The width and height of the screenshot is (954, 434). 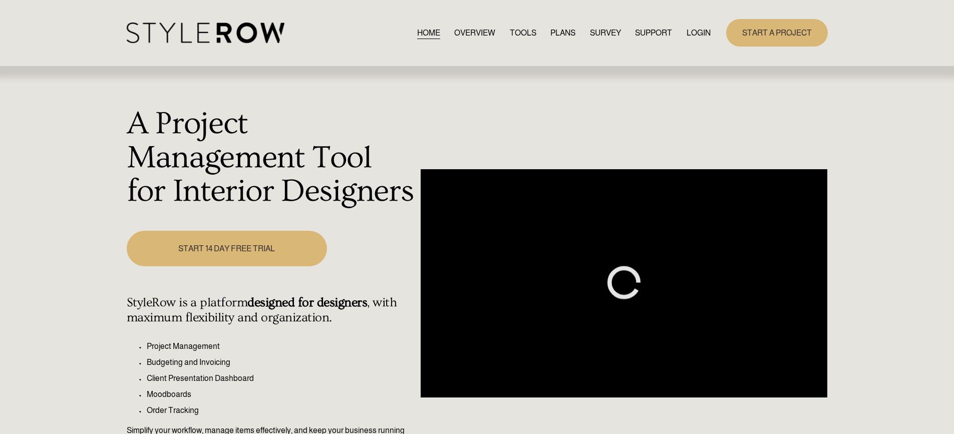 What do you see at coordinates (281, 363) in the screenshot?
I see `p: Budgeting and Invoicing` at bounding box center [281, 363].